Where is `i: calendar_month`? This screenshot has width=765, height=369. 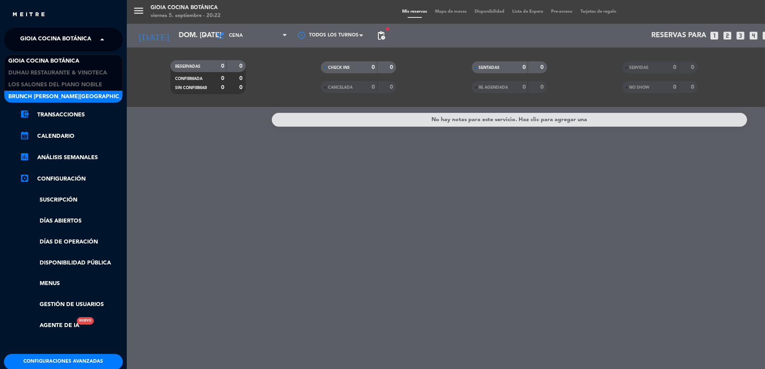 i: calendar_month is located at coordinates (25, 135).